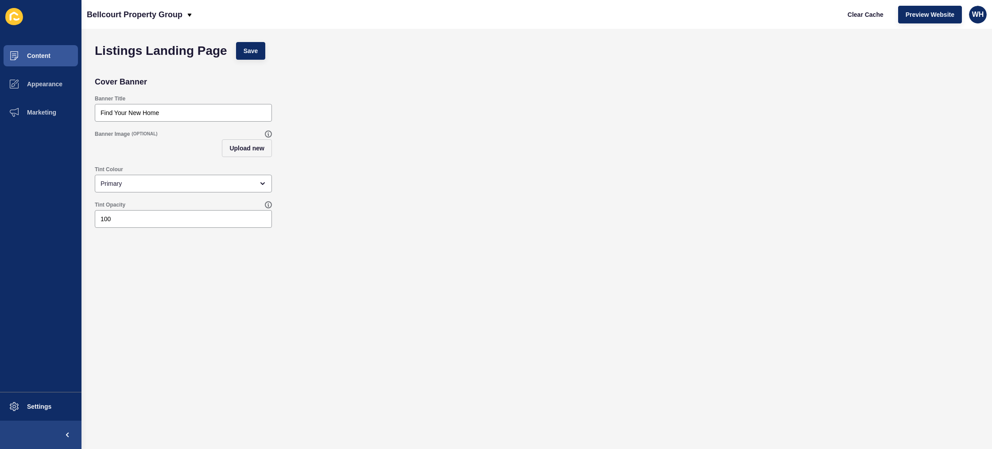  I want to click on label: Banner Title, so click(110, 99).